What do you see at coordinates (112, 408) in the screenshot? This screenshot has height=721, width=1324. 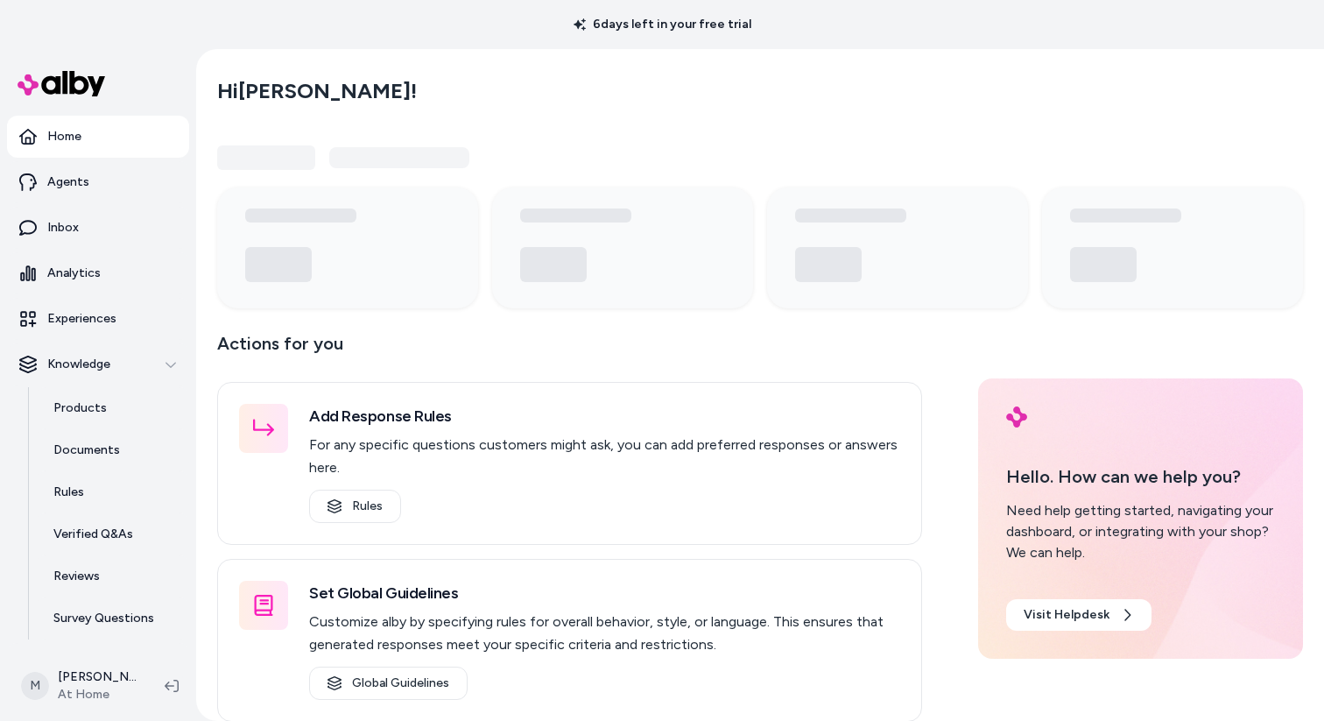 I see `a: Products` at bounding box center [112, 408].